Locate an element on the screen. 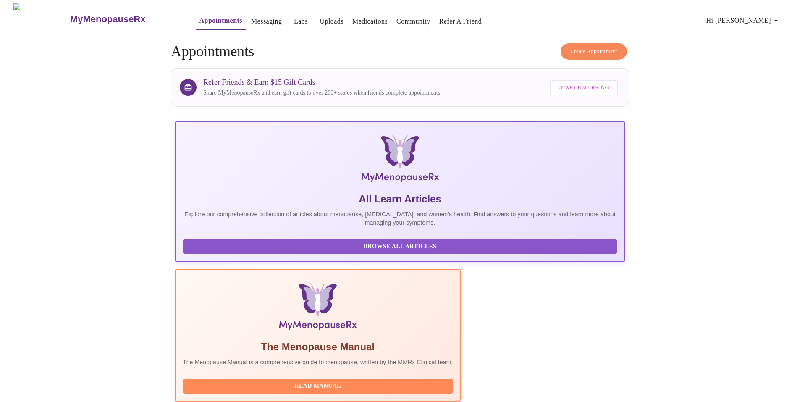 Image resolution: width=800 pixels, height=402 pixels. button: Medications is located at coordinates (370, 21).